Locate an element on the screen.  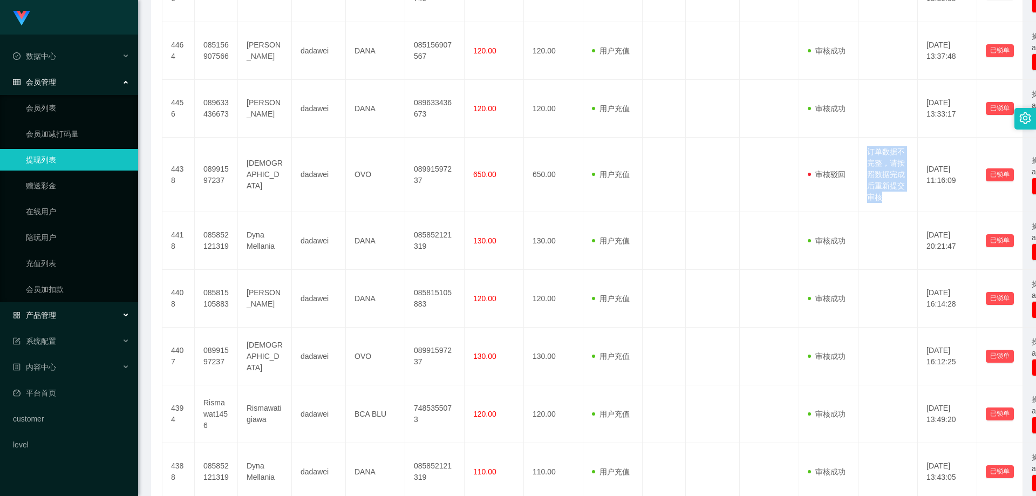
td: 4456 is located at coordinates (179, 108).